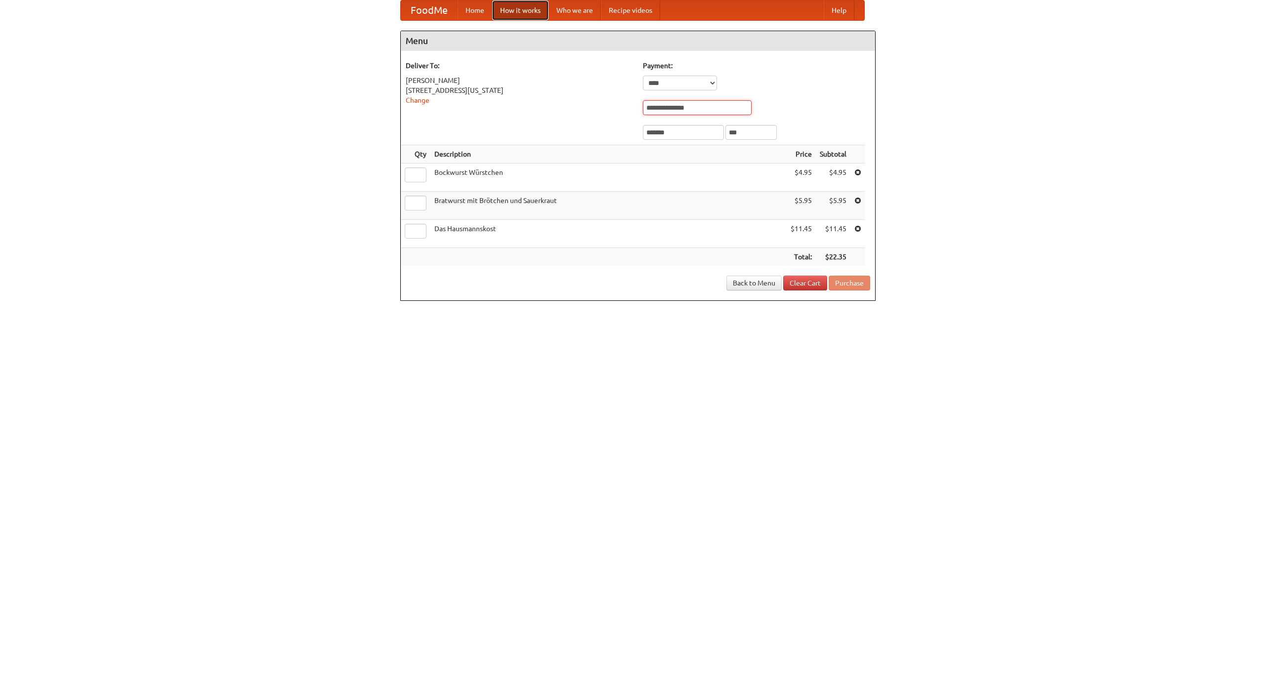 The image size is (1265, 699). What do you see at coordinates (520, 10) in the screenshot?
I see `a: How it works` at bounding box center [520, 10].